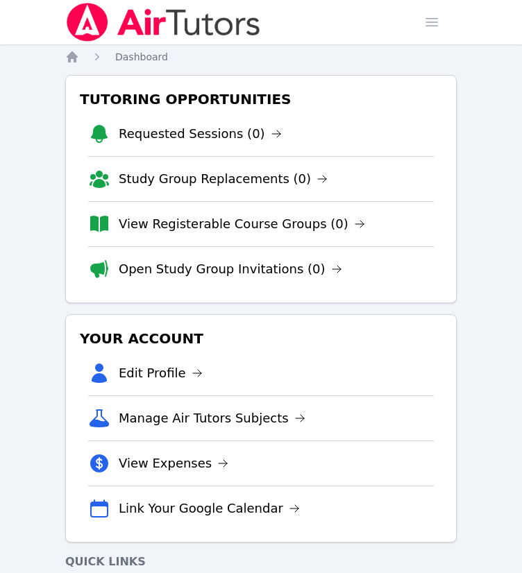 This screenshot has height=573, width=522. I want to click on span: Dashboard, so click(142, 57).